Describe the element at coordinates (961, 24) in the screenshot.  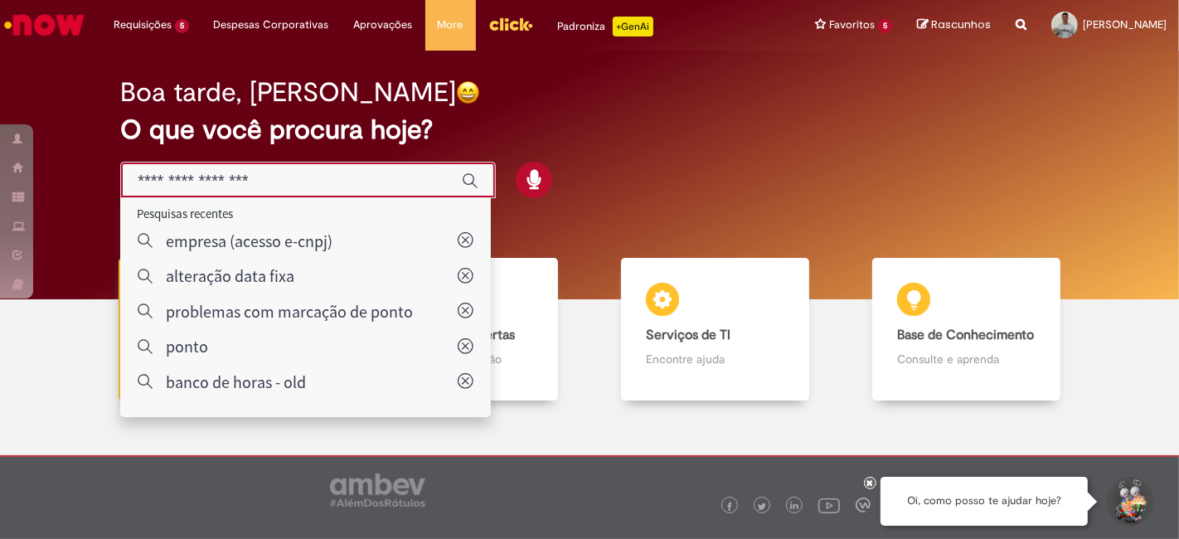
I see `span: Rascunhos` at that location.